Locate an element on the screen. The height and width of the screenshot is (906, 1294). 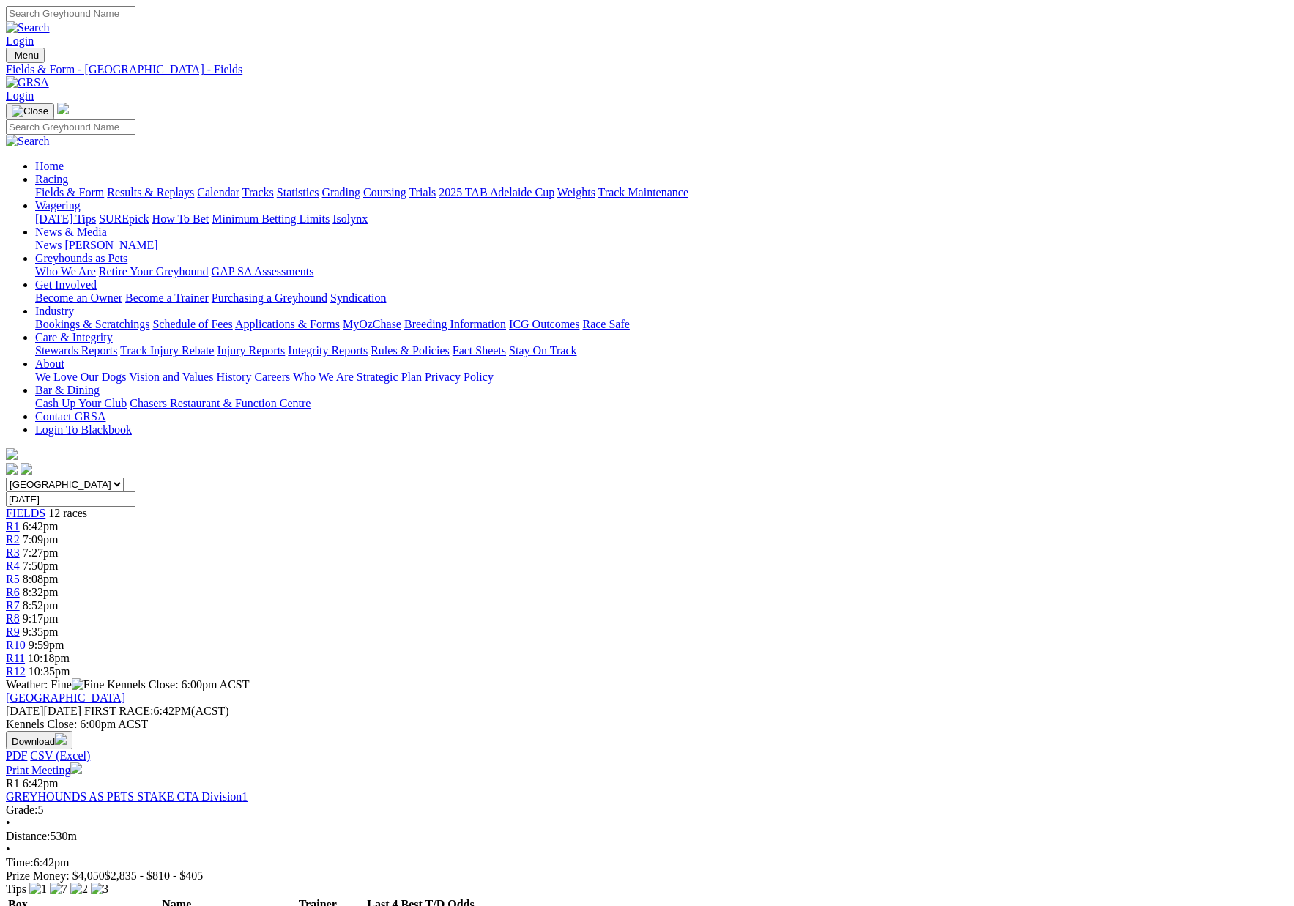
a: 2025 TAB Adelaide Cup is located at coordinates (496, 192).